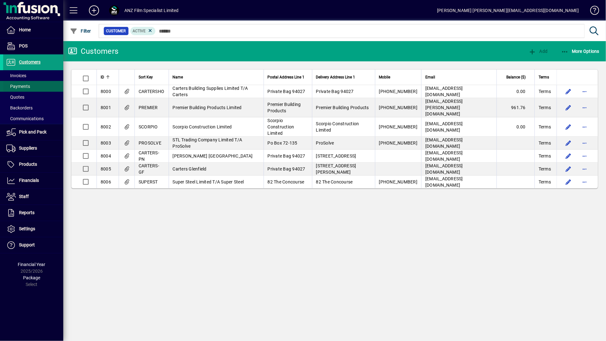 This screenshot has width=606, height=341. I want to click on span: Po Box 72-135, so click(283, 143).